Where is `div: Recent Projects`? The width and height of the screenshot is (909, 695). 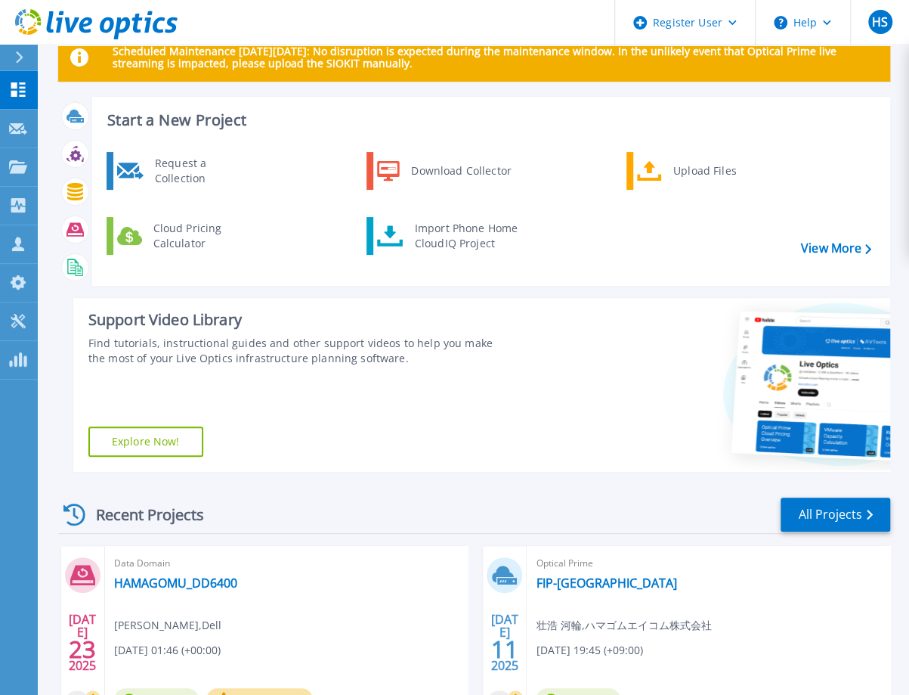
div: Recent Projects is located at coordinates (141, 514).